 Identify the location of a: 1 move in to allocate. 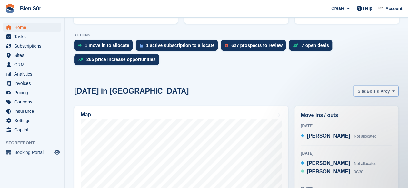
(105, 47).